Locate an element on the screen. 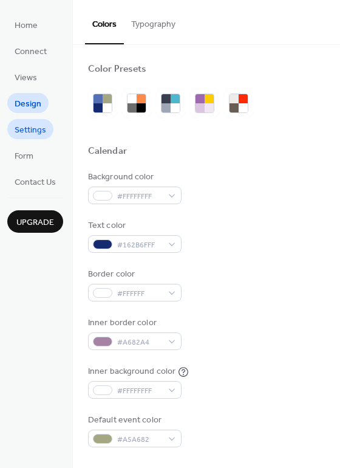 This screenshot has height=468, width=340. div: Text color is located at coordinates (134, 225).